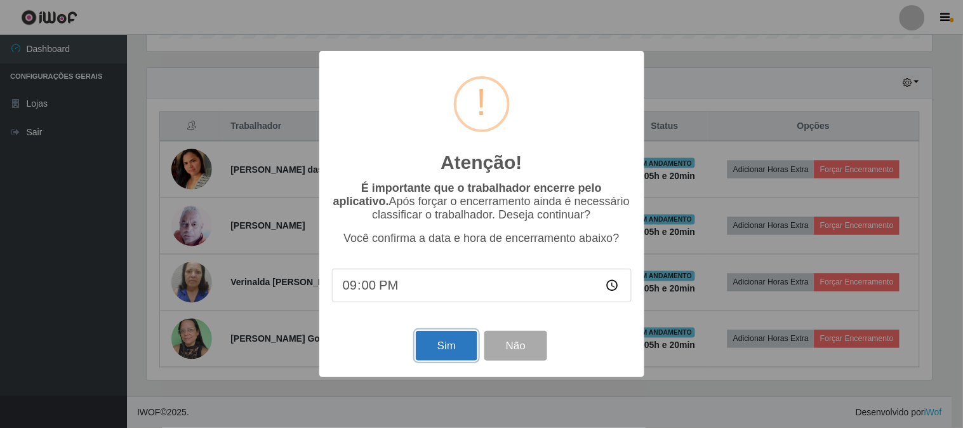 Image resolution: width=963 pixels, height=428 pixels. I want to click on button: Não, so click(516, 345).